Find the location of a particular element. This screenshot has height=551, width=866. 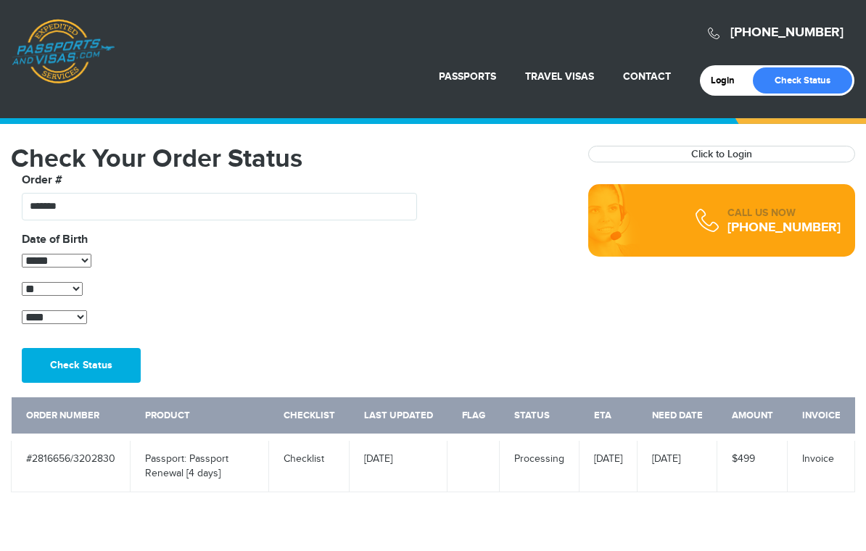

a: Check Status is located at coordinates (802, 80).